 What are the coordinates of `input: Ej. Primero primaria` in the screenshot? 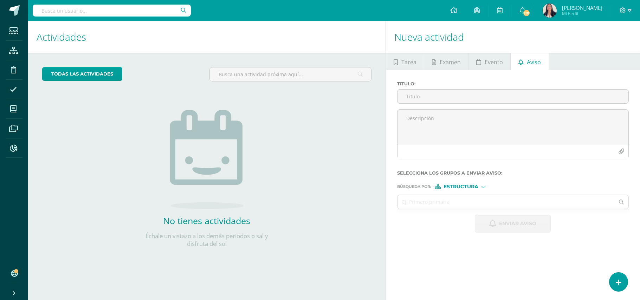 It's located at (506, 202).